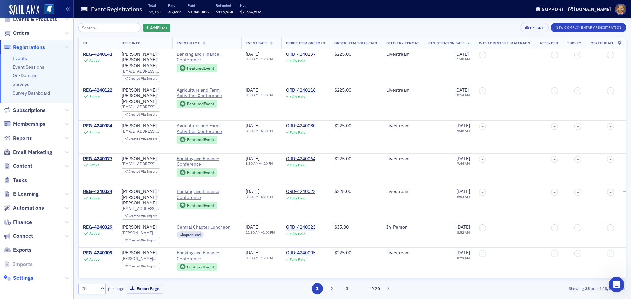 The width and height of the screenshot is (631, 299). Describe the element at coordinates (317, 289) in the screenshot. I see `button: 1` at that location.